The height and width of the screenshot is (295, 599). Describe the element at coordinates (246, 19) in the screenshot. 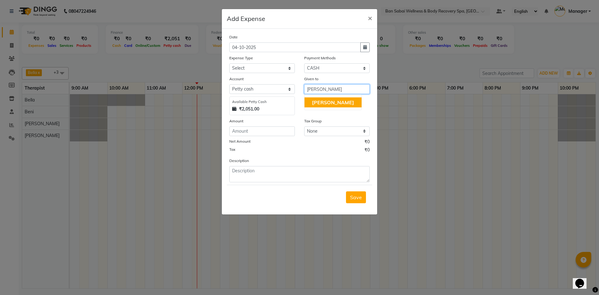

I see `h5: Add Expense` at that location.